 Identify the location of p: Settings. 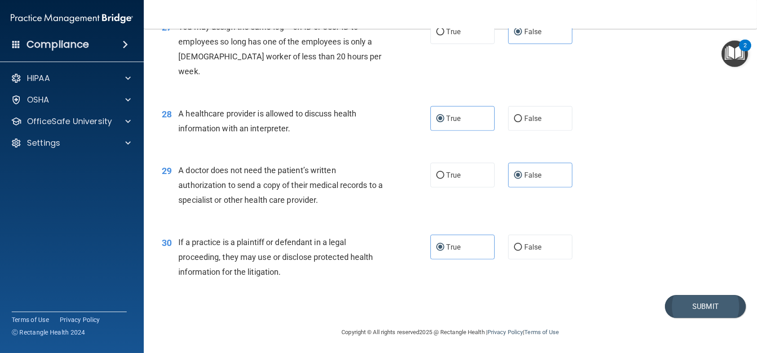
(44, 143).